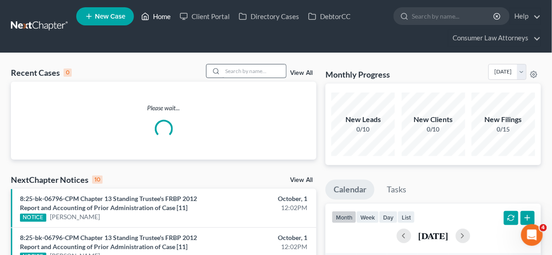  Describe the element at coordinates (68, 73) in the screenshot. I see `div: 0` at that location.